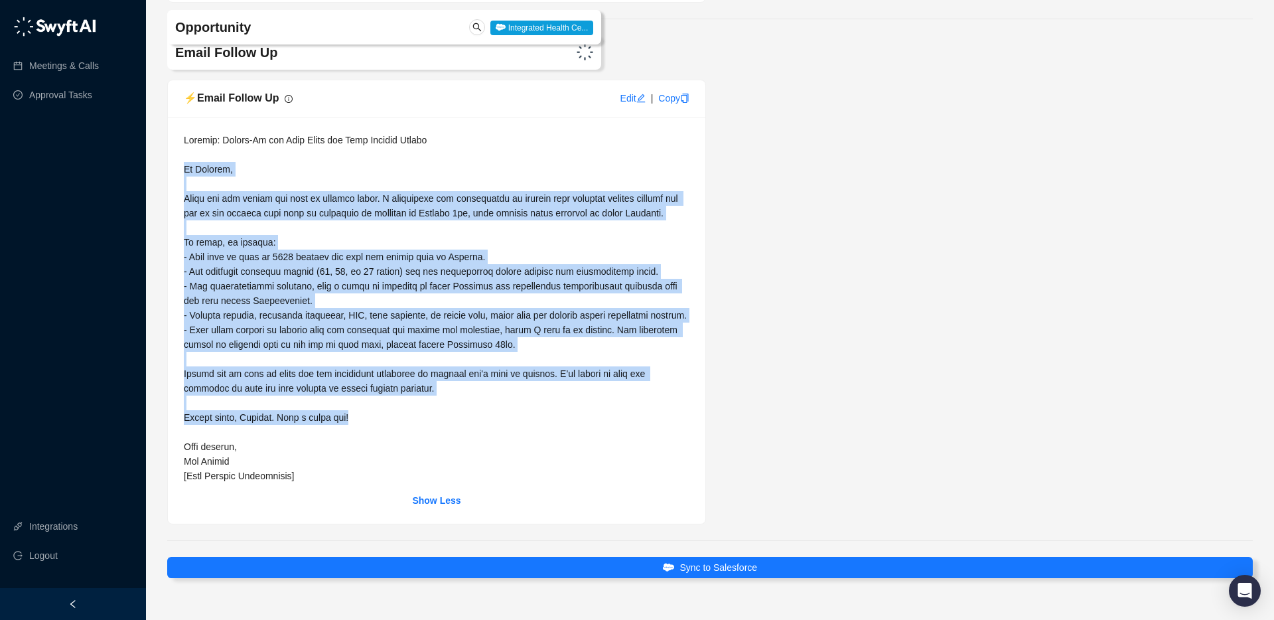 The width and height of the screenshot is (1274, 620). What do you see at coordinates (295, 27) in the screenshot?
I see `h4: Opportunity` at bounding box center [295, 27].